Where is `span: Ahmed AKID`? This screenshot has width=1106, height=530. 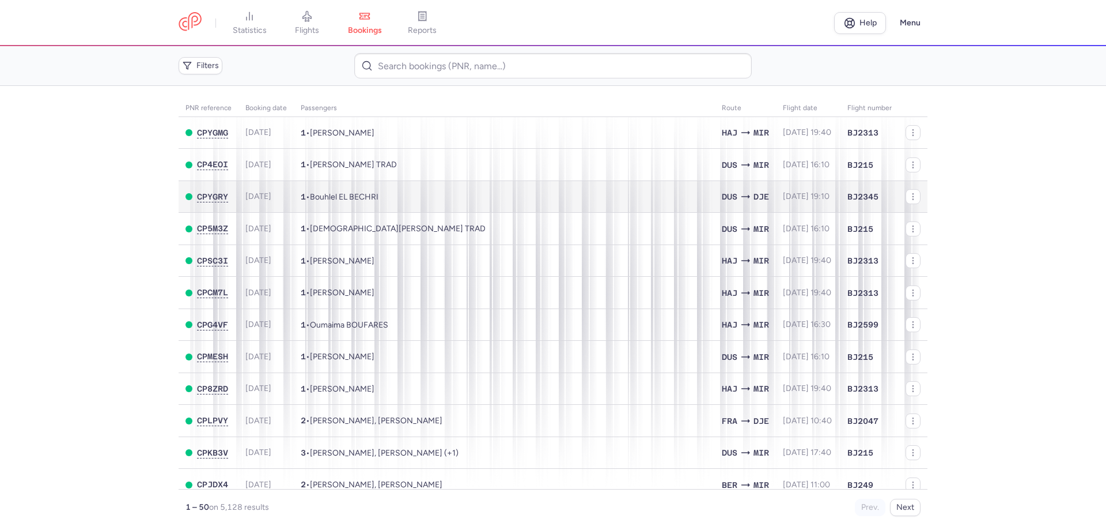
span: Ahmed AKID is located at coordinates (342, 133).